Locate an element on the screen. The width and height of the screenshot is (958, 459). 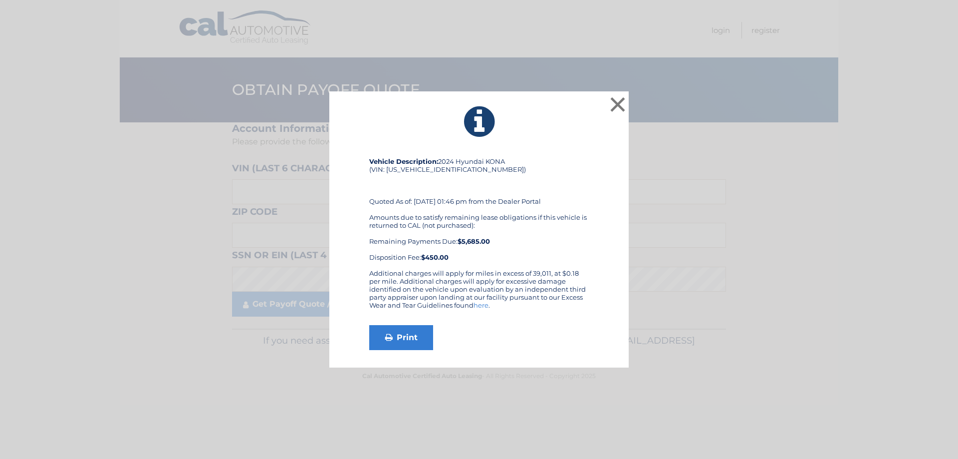
strong: Vehicle Description: is located at coordinates (404, 161).